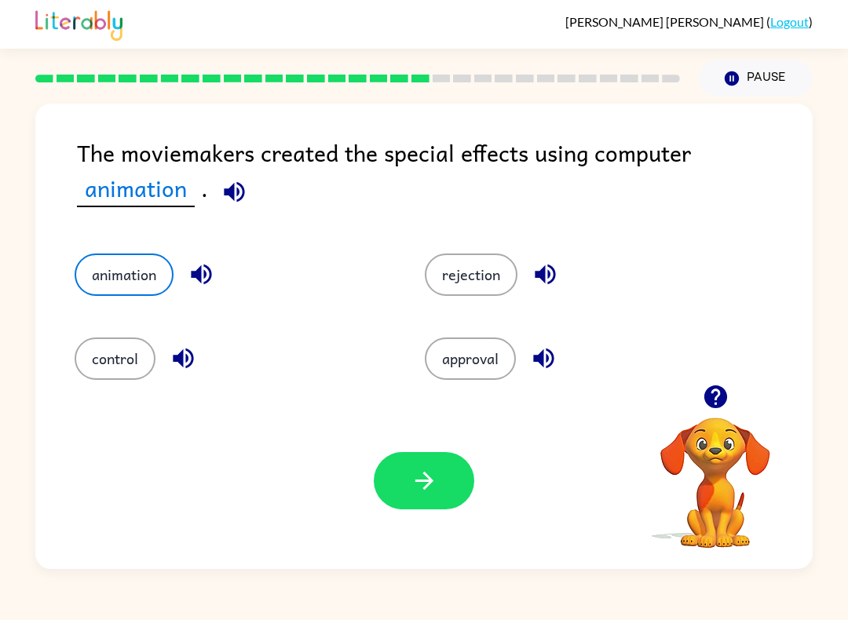 The height and width of the screenshot is (620, 848). Describe the element at coordinates (789, 21) in the screenshot. I see `a: Logout` at that location.